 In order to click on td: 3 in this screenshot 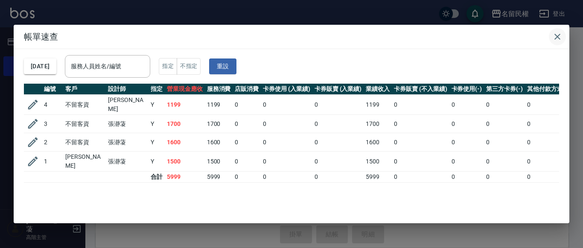, I will do `click(53, 124)`.